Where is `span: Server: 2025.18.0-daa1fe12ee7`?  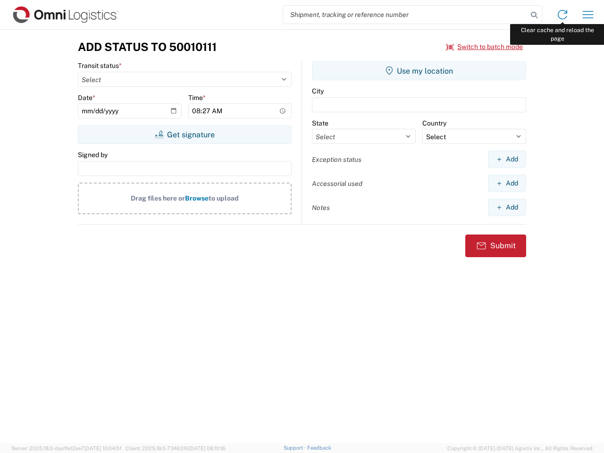
span: Server: 2025.18.0-daa1fe12ee7 is located at coordinates (66, 448).